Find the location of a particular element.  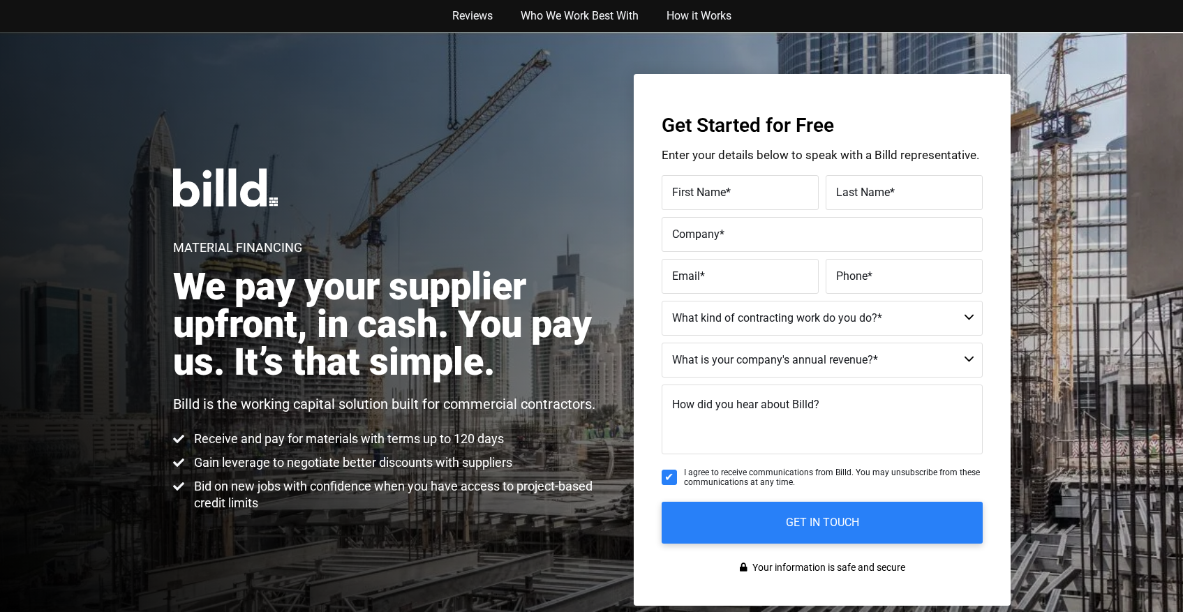

input: GET IN TOUCH is located at coordinates (822, 523).